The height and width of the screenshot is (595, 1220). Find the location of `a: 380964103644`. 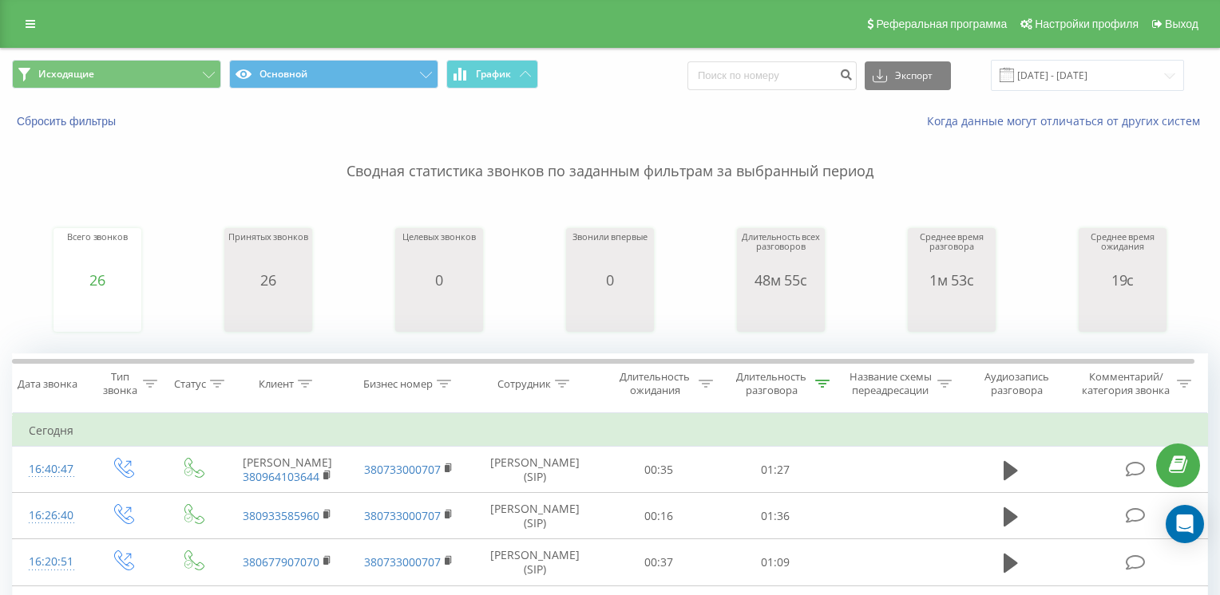

a: 380964103644 is located at coordinates (281, 476).